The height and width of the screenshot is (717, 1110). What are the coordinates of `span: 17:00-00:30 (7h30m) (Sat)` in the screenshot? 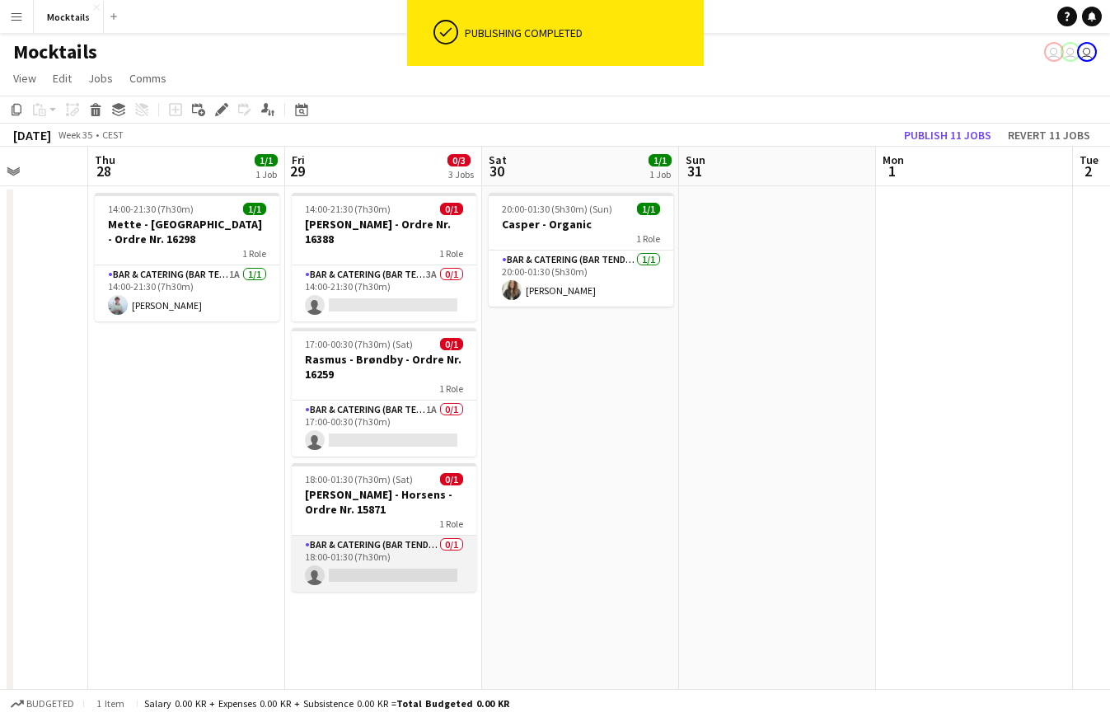 It's located at (358, 344).